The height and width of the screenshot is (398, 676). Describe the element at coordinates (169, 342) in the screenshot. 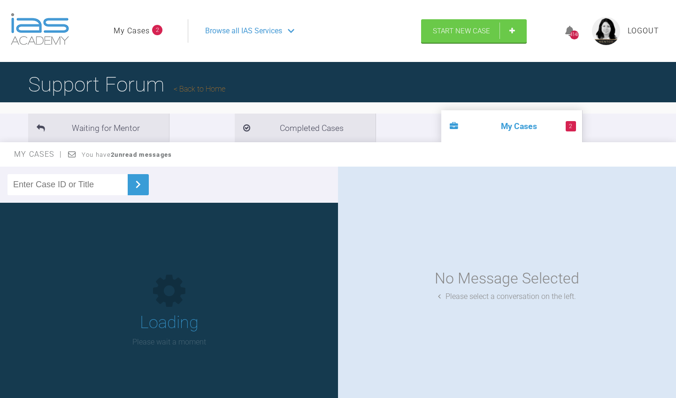

I see `p: Please wait a moment` at that location.